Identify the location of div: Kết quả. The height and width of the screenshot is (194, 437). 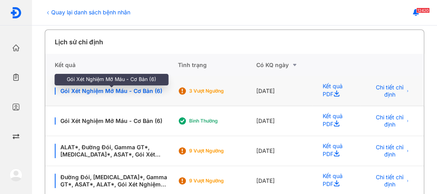
(111, 65).